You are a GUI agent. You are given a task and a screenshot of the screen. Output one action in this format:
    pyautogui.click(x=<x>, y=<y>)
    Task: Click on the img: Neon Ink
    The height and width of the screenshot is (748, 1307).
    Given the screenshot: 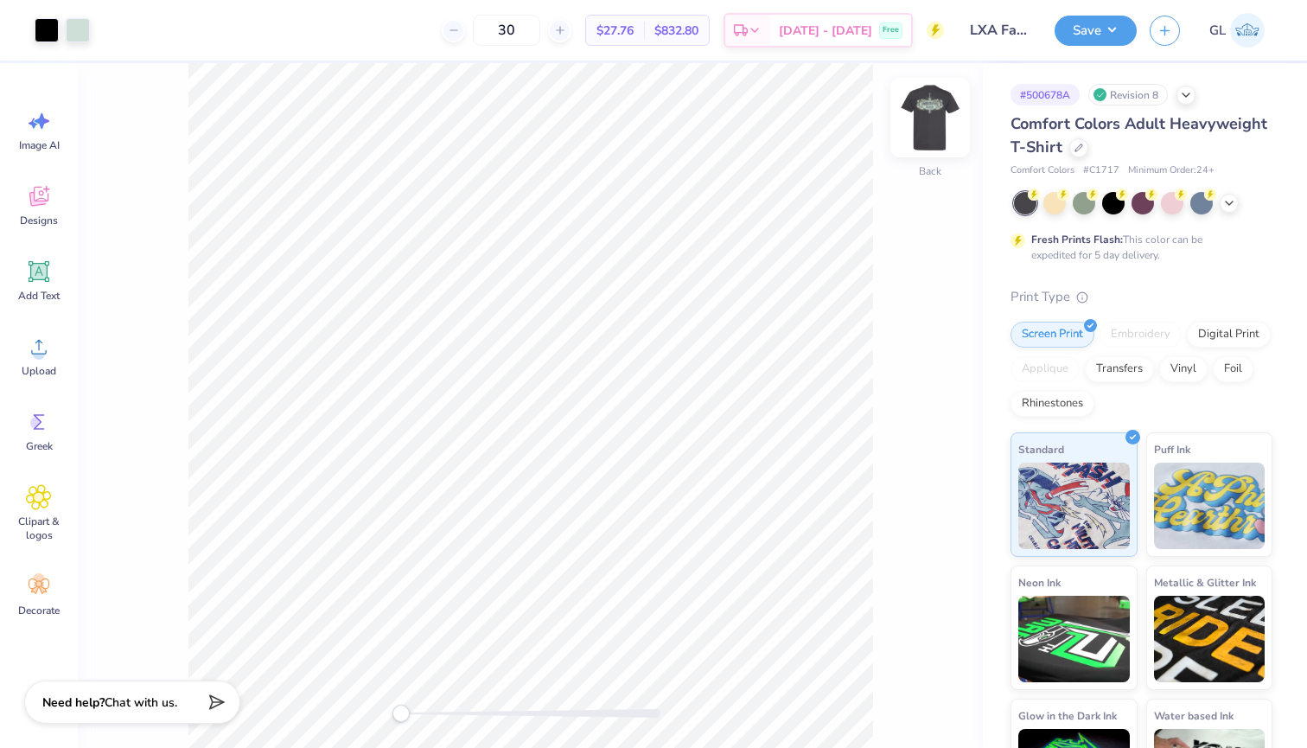 What is the action you would take?
    pyautogui.click(x=1074, y=639)
    